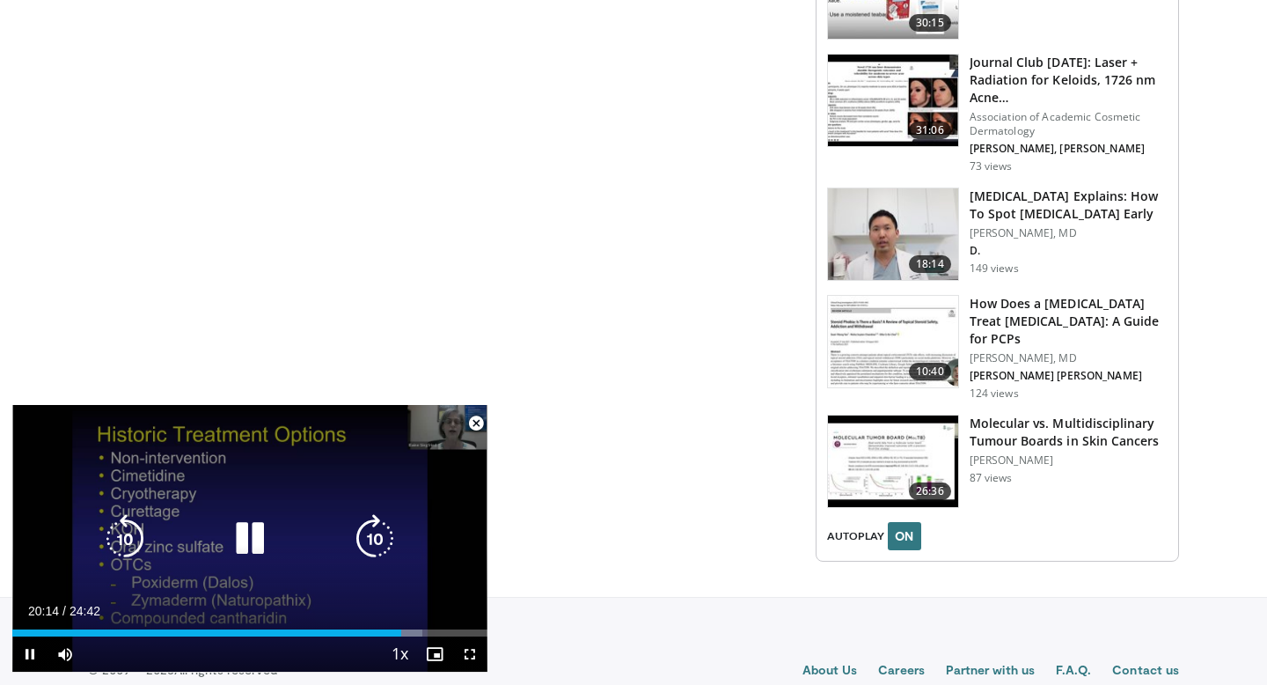 This screenshot has width=1267, height=685. Describe the element at coordinates (930, 491) in the screenshot. I see `span: 26:36` at that location.